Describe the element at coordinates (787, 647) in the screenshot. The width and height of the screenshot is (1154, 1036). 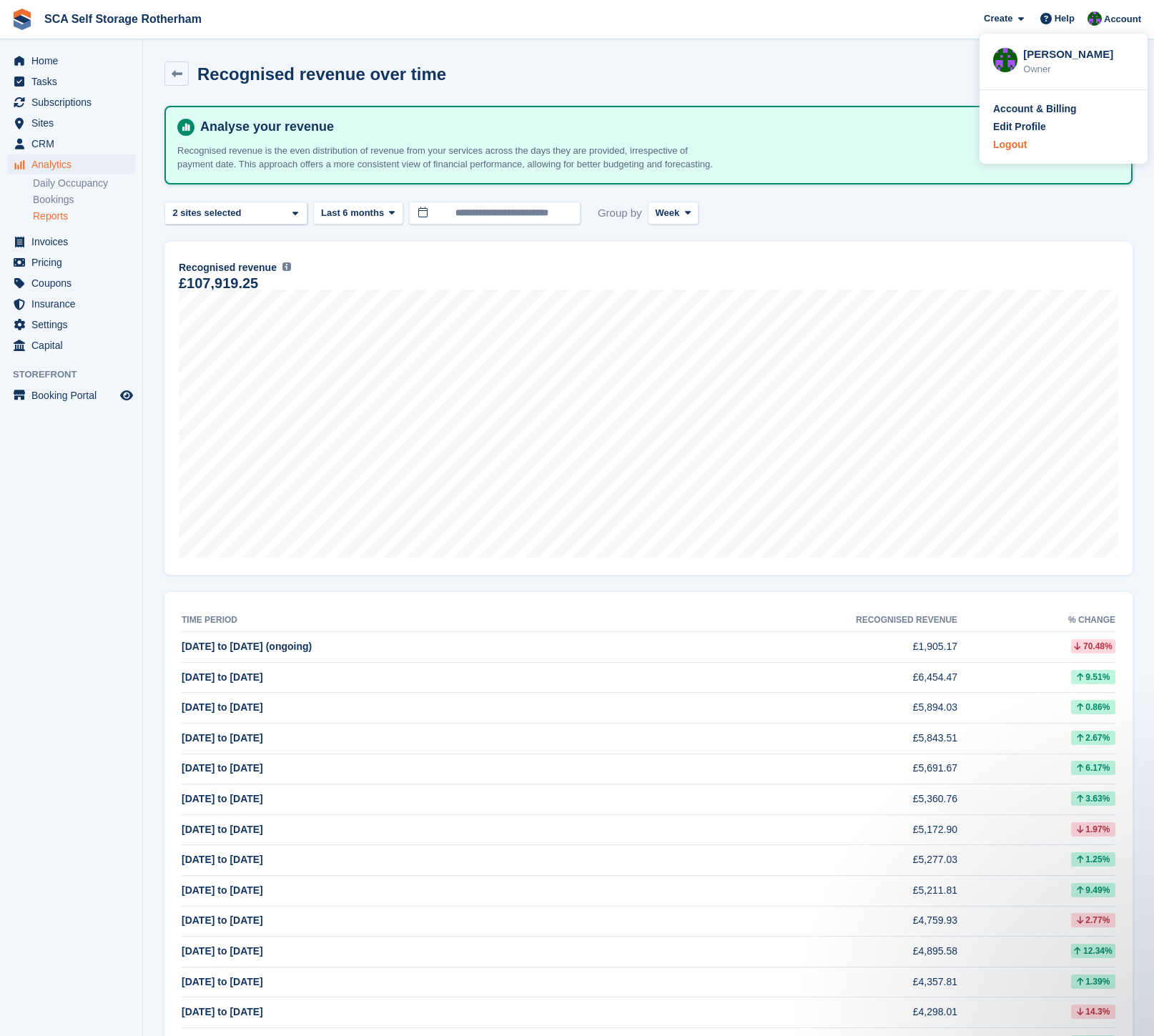
I see `td: £1,905.17` at that location.